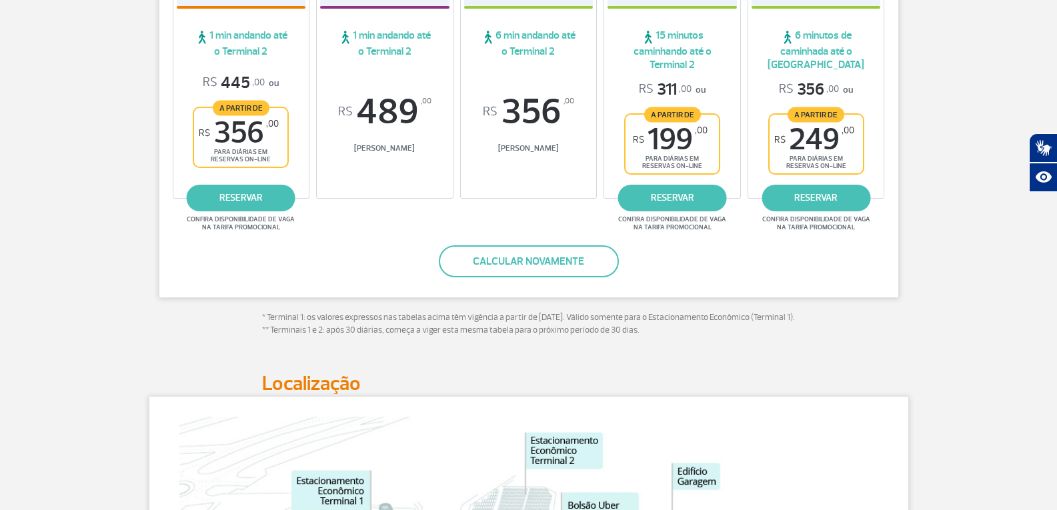 This screenshot has width=1057, height=510. Describe the element at coordinates (665, 89) in the screenshot. I see `span: 311` at that location.